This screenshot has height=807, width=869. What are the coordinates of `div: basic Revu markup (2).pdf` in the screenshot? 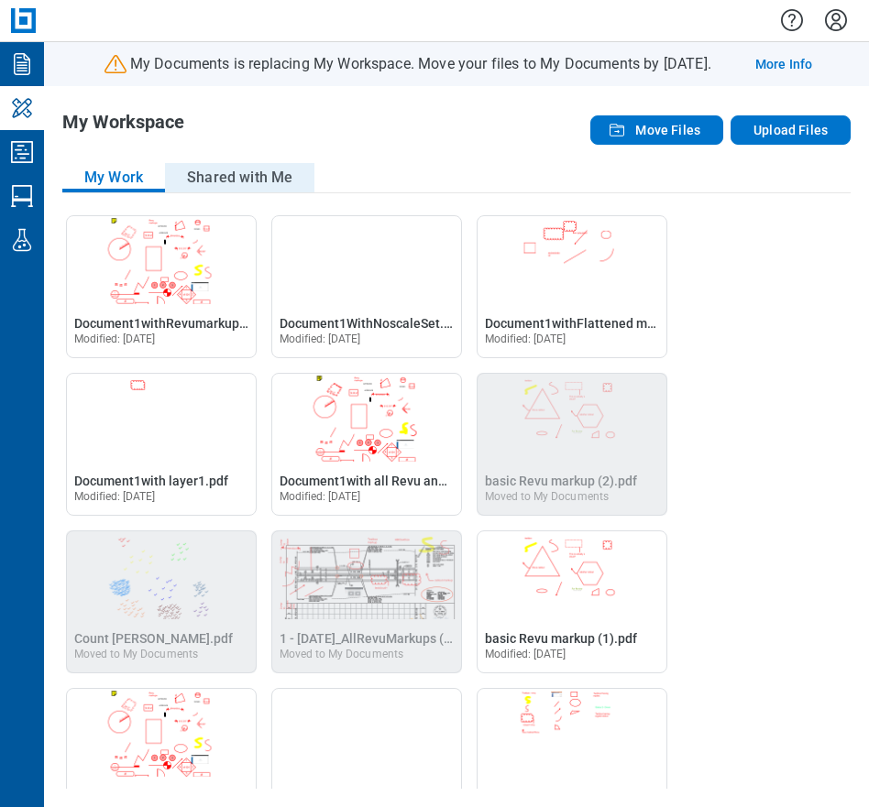 It's located at (572, 444).